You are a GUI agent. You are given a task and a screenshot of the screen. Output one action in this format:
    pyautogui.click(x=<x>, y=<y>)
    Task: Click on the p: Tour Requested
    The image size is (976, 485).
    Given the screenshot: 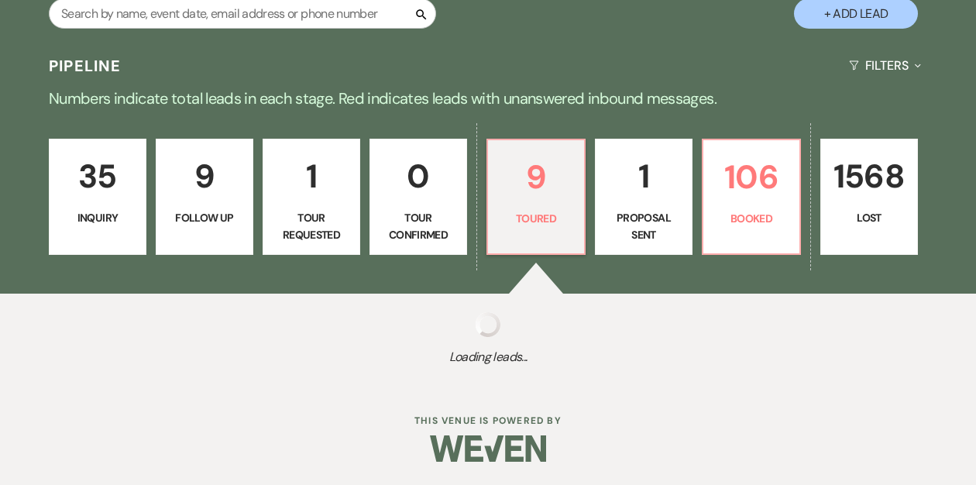 What is the action you would take?
    pyautogui.click(x=311, y=226)
    